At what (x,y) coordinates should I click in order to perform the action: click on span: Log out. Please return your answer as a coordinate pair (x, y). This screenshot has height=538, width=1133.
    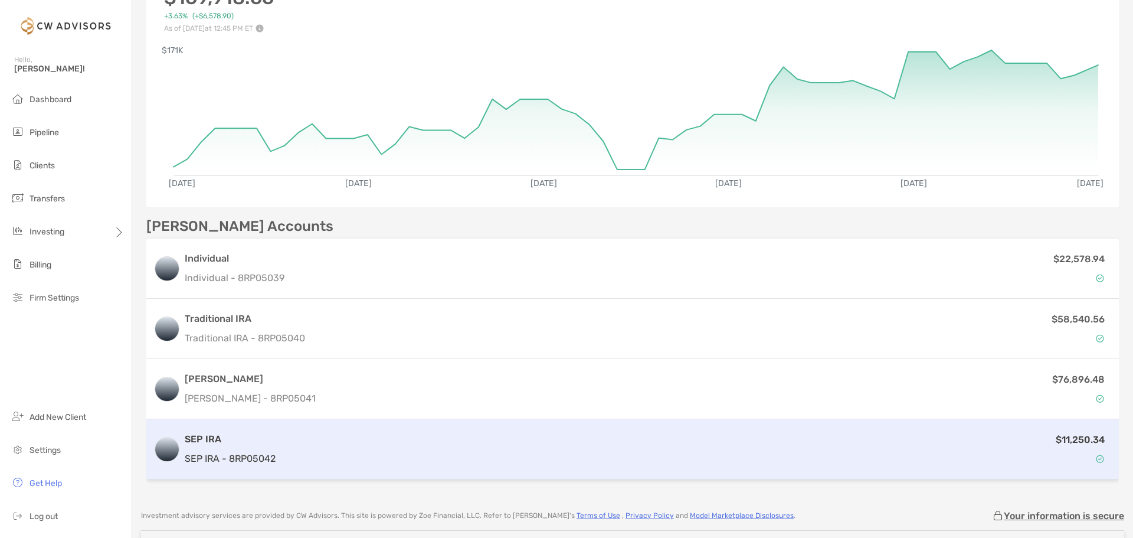
    Looking at the image, I should click on (44, 516).